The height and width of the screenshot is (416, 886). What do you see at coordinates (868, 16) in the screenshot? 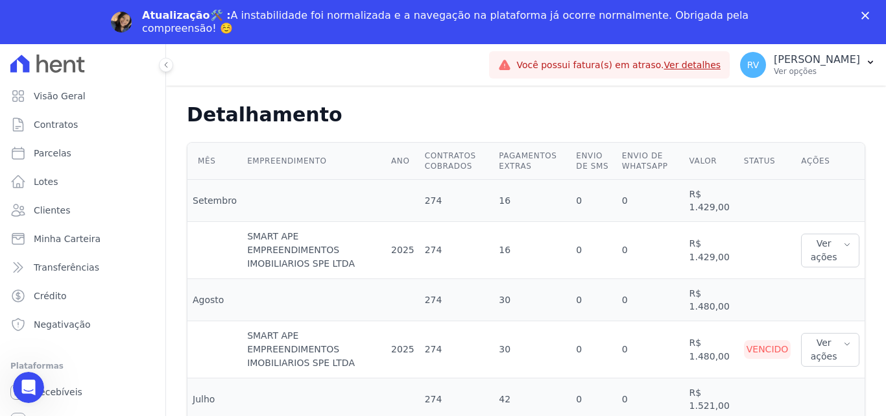
I see `div: Fechar` at bounding box center [868, 16].